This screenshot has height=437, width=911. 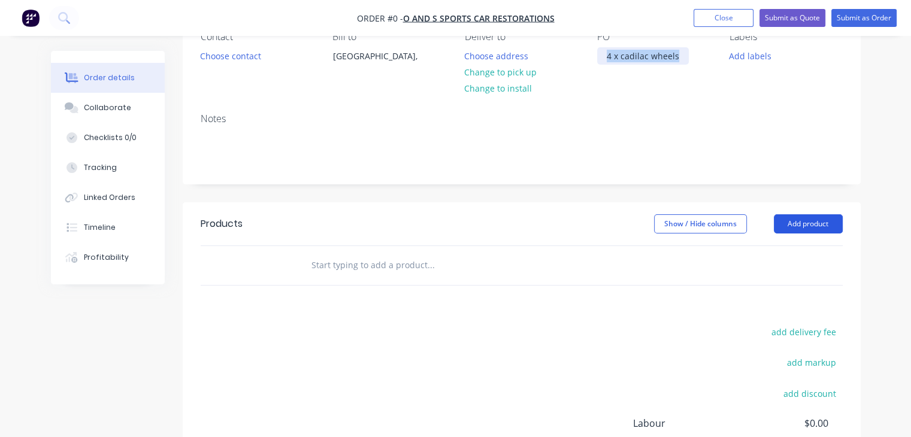 What do you see at coordinates (108, 108) in the screenshot?
I see `button: Collaborate` at bounding box center [108, 108].